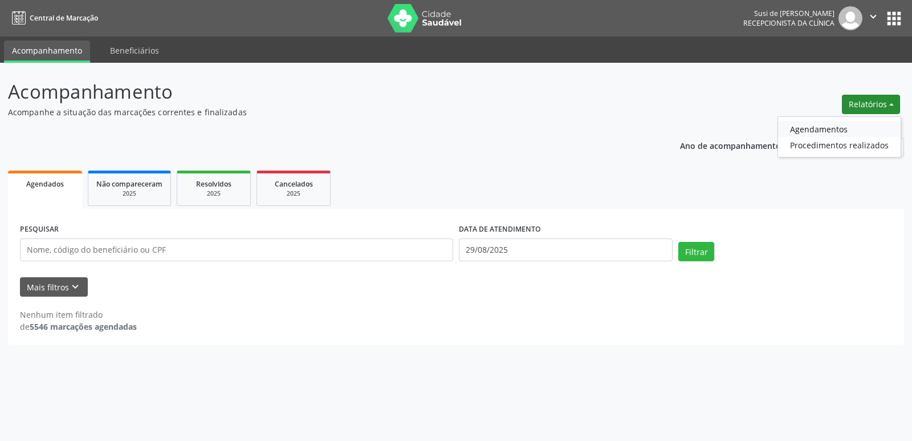  I want to click on span: Agendados, so click(45, 184).